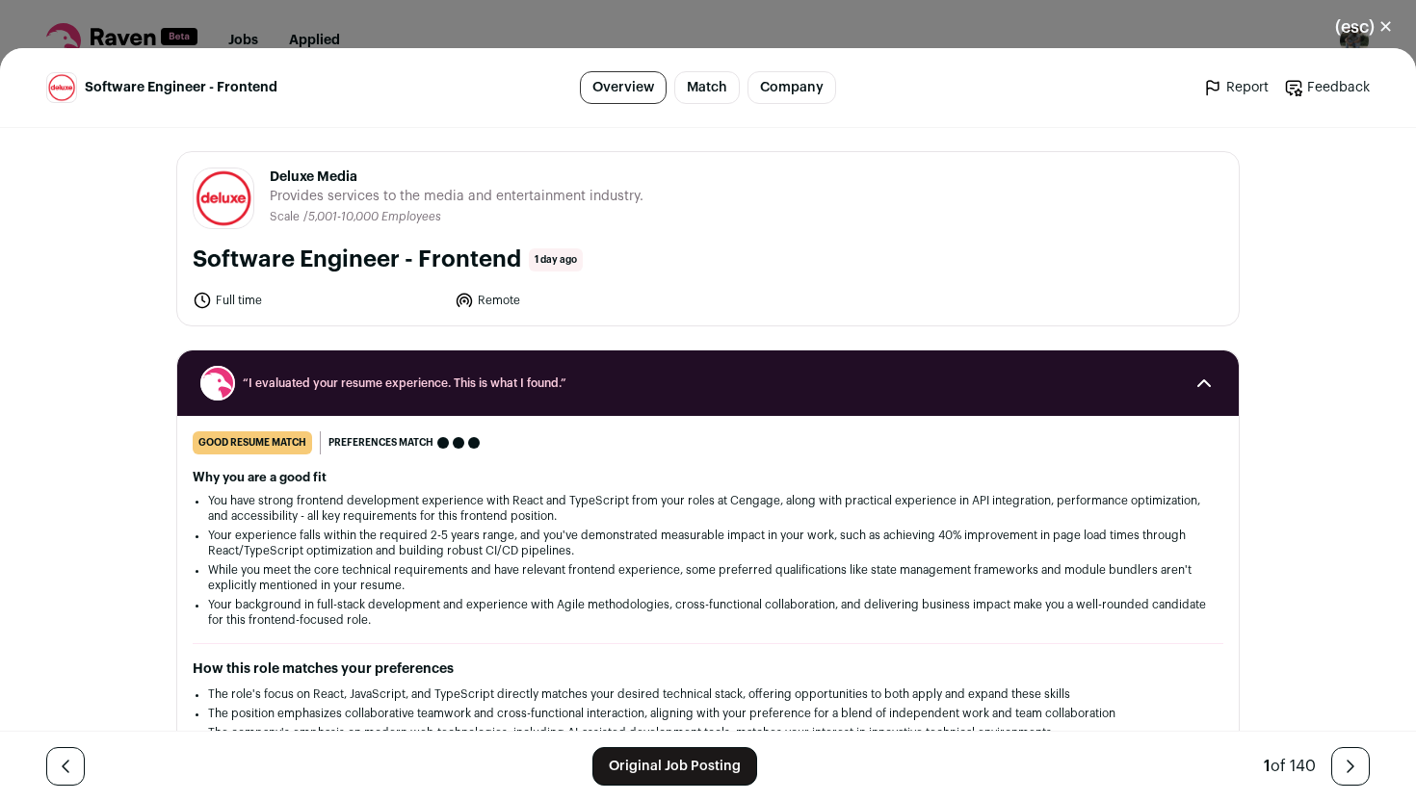 Image resolution: width=1416 pixels, height=801 pixels. I want to click on span: 1 day ago, so click(556, 260).